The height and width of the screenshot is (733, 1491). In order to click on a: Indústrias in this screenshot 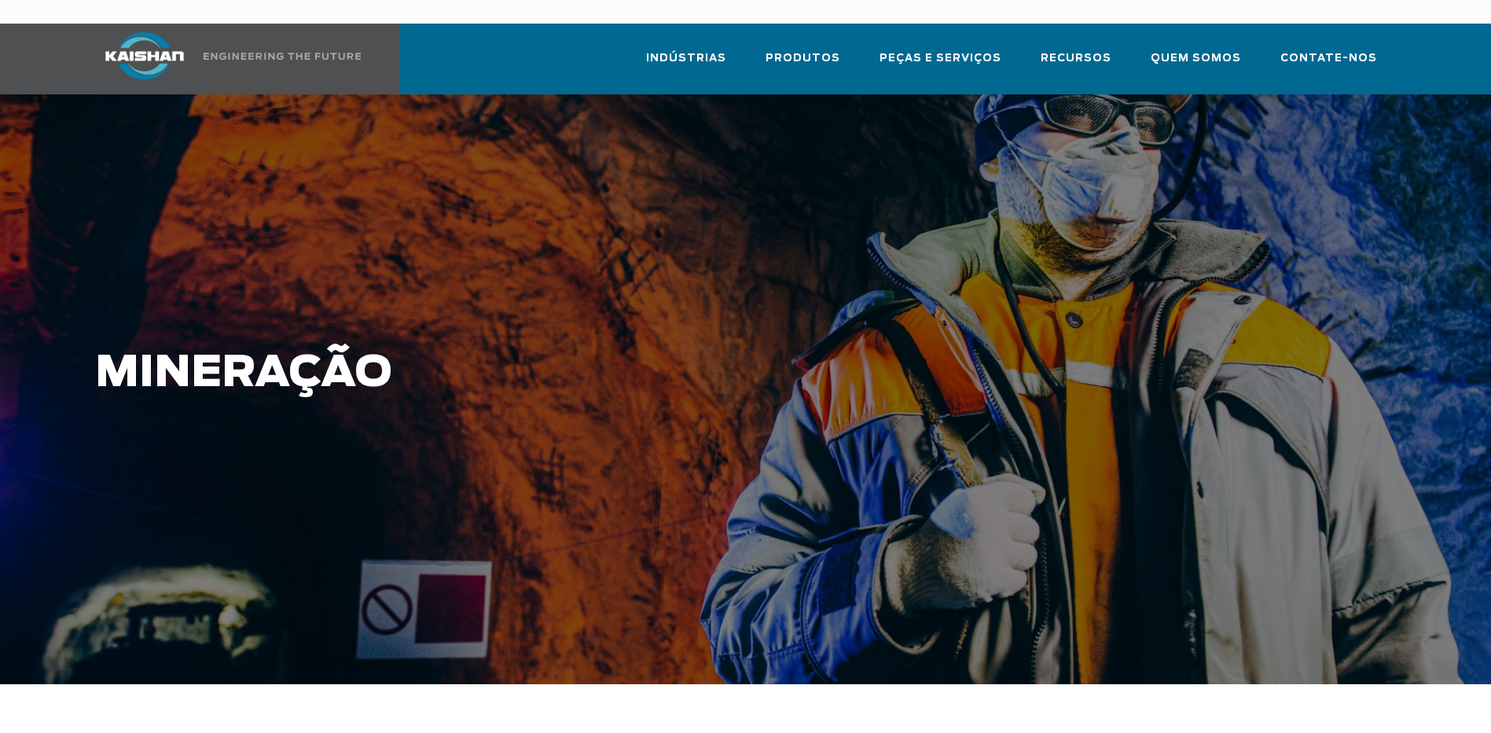, I will do `click(686, 64)`.